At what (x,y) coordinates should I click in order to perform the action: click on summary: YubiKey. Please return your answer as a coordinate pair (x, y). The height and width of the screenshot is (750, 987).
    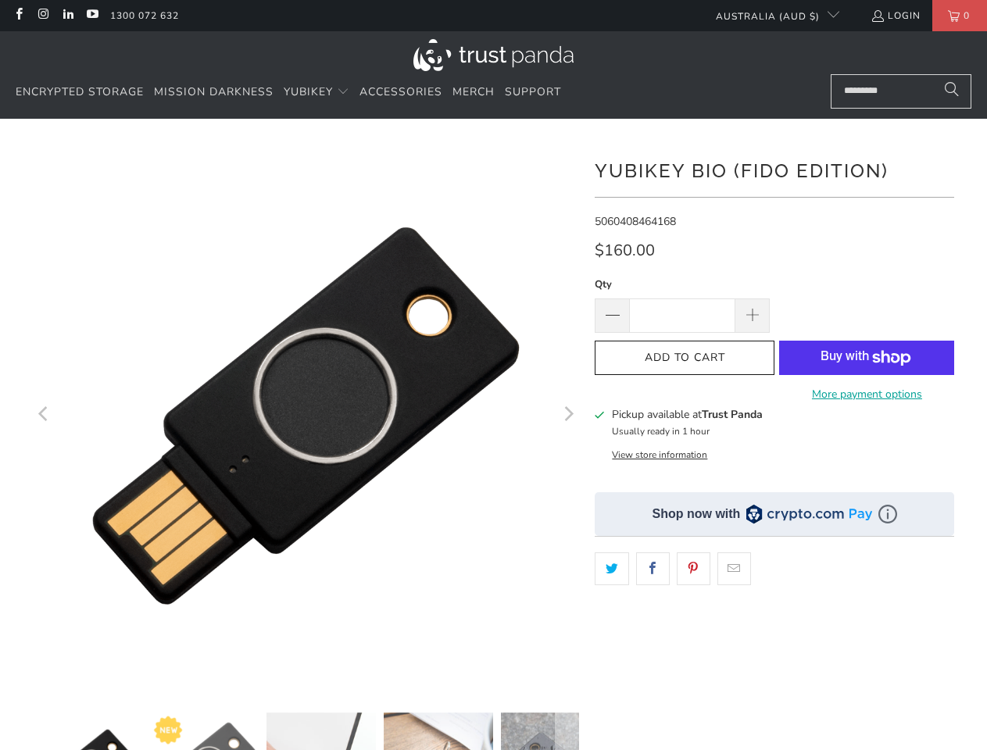
    Looking at the image, I should click on (316, 92).